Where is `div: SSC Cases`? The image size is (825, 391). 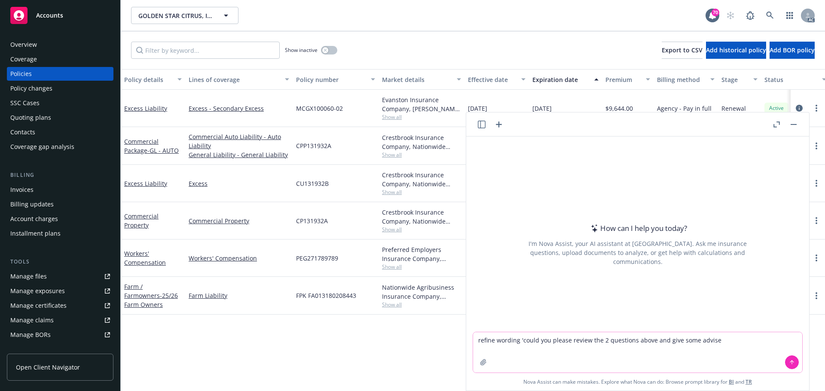
div: SSC Cases is located at coordinates (25, 103).